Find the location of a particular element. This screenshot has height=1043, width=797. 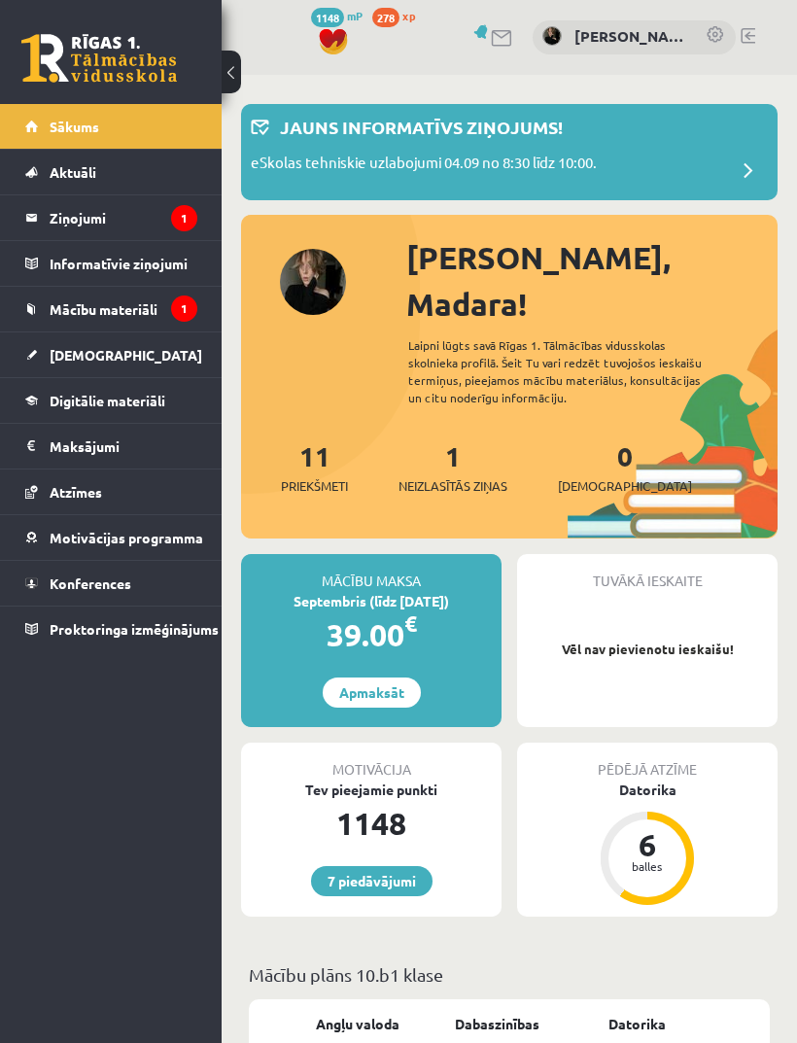

a: Rīgas 1. Tālmācības vidusskola is located at coordinates (99, 58).